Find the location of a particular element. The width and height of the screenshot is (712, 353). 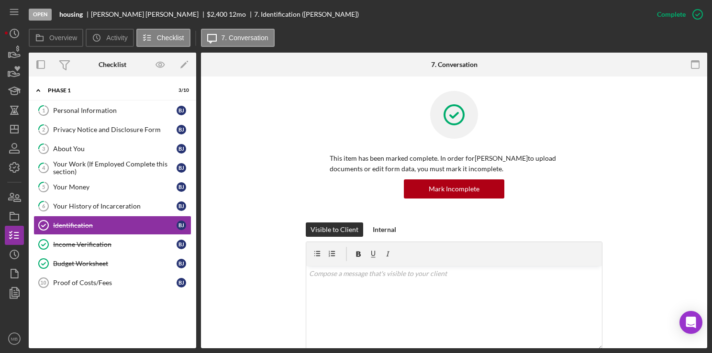

div: 3 / 10 is located at coordinates (180, 90).